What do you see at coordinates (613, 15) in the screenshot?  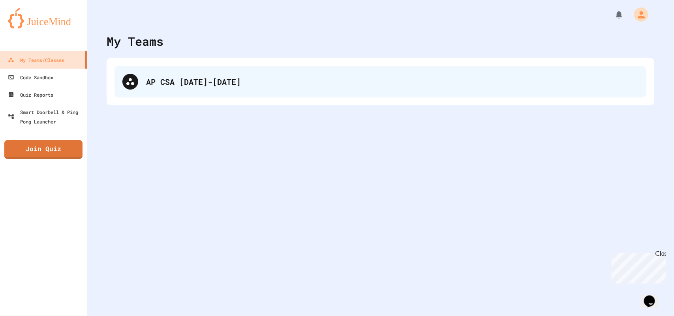 I see `div: My Notifications` at bounding box center [613, 15].